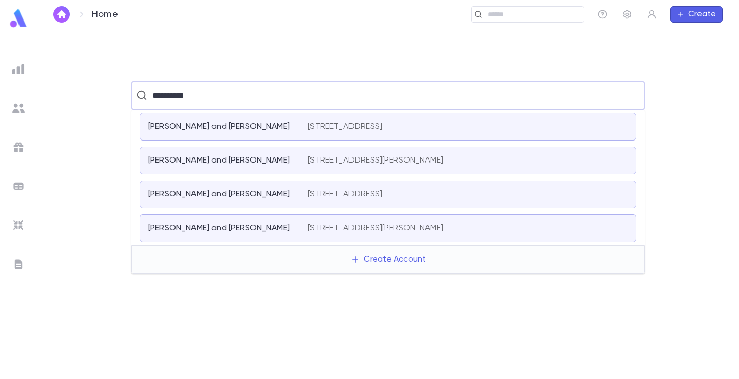 This screenshot has width=739, height=379. I want to click on p: Home, so click(105, 14).